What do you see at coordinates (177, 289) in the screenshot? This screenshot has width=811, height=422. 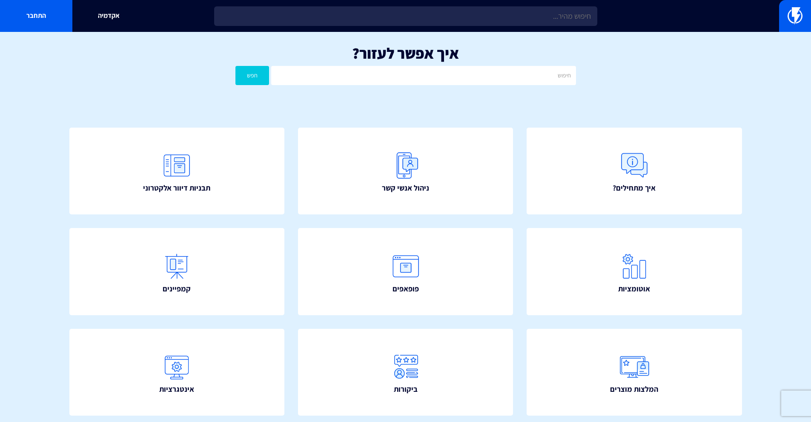 I see `span: קמפיינים` at bounding box center [177, 289].